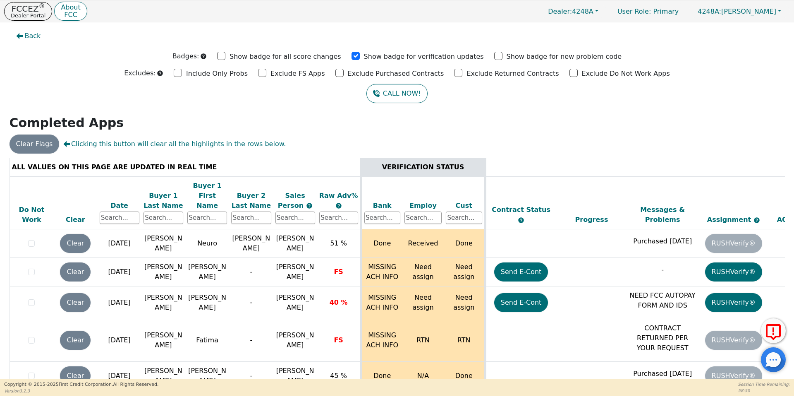 The width and height of the screenshot is (794, 397). I want to click on button: Dealer:4248A, so click(573, 11).